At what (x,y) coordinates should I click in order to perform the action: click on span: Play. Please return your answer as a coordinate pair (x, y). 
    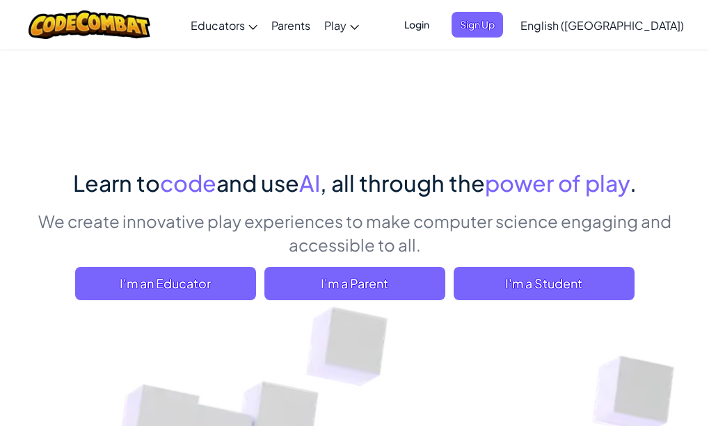
    Looking at the image, I should click on (335, 25).